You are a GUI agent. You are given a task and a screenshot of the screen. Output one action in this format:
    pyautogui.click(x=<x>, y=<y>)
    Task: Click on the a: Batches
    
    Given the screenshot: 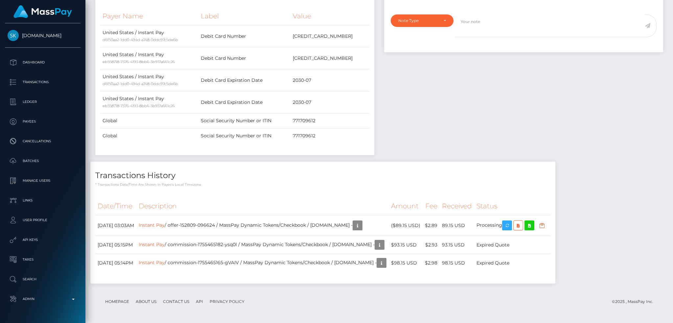 What is the action you would take?
    pyautogui.click(x=43, y=161)
    